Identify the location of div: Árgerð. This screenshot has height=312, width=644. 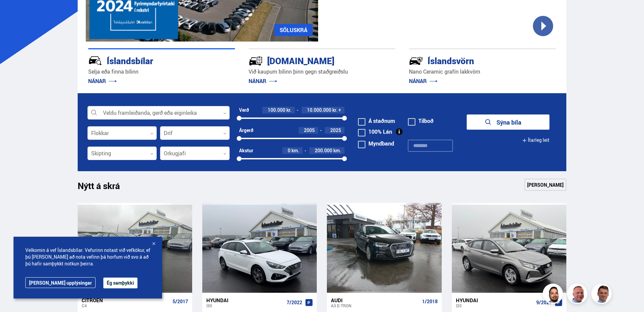
(246, 130).